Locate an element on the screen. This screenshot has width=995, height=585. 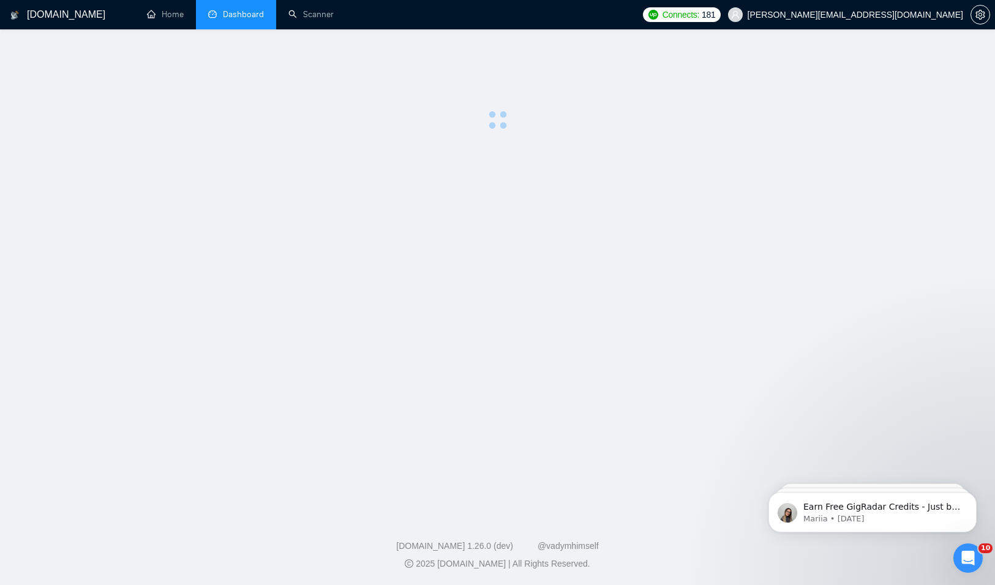
p: Message from Mariia, sent 6d ago is located at coordinates (132, 53).